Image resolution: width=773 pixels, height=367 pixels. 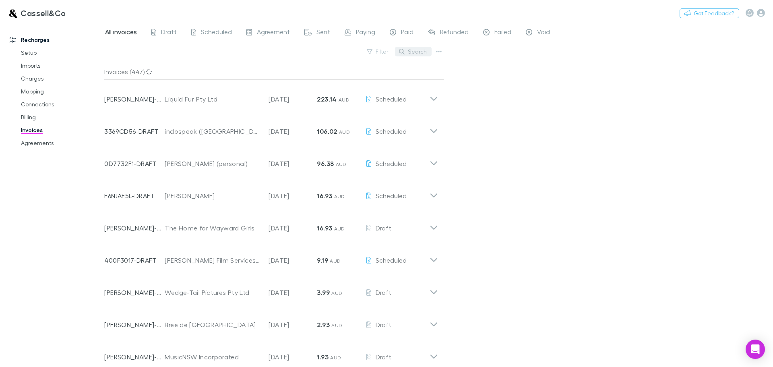 I want to click on strong: 1.93, so click(x=322, y=356).